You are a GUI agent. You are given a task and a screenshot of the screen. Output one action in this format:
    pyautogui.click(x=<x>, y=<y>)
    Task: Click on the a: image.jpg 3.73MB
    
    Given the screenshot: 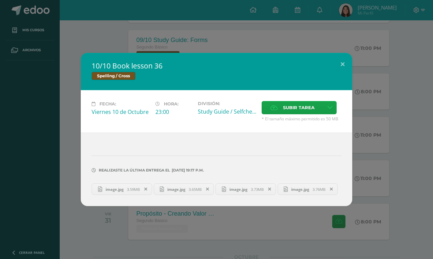 What is the action you would take?
    pyautogui.click(x=245, y=189)
    